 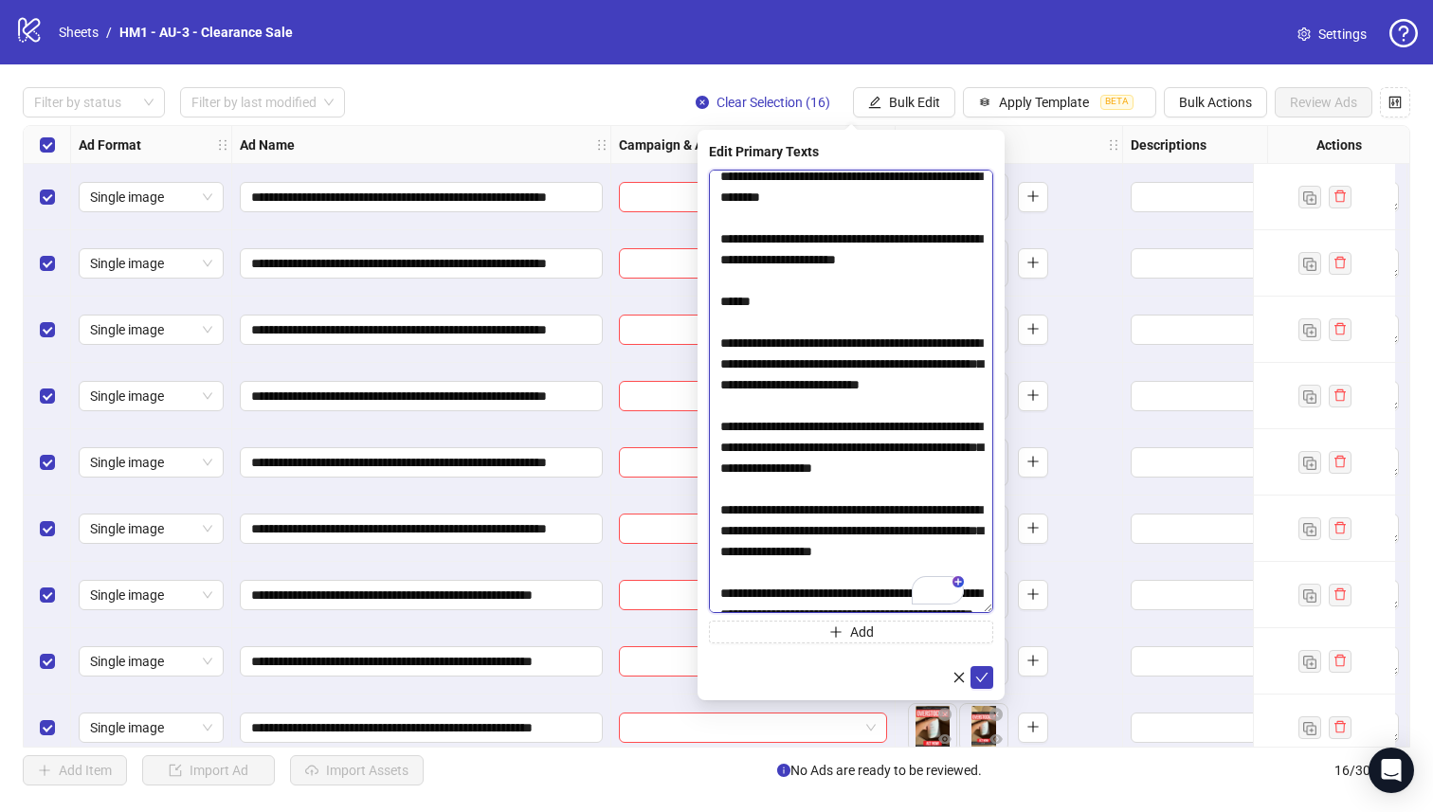 I want to click on strong: Descriptions, so click(x=1169, y=145).